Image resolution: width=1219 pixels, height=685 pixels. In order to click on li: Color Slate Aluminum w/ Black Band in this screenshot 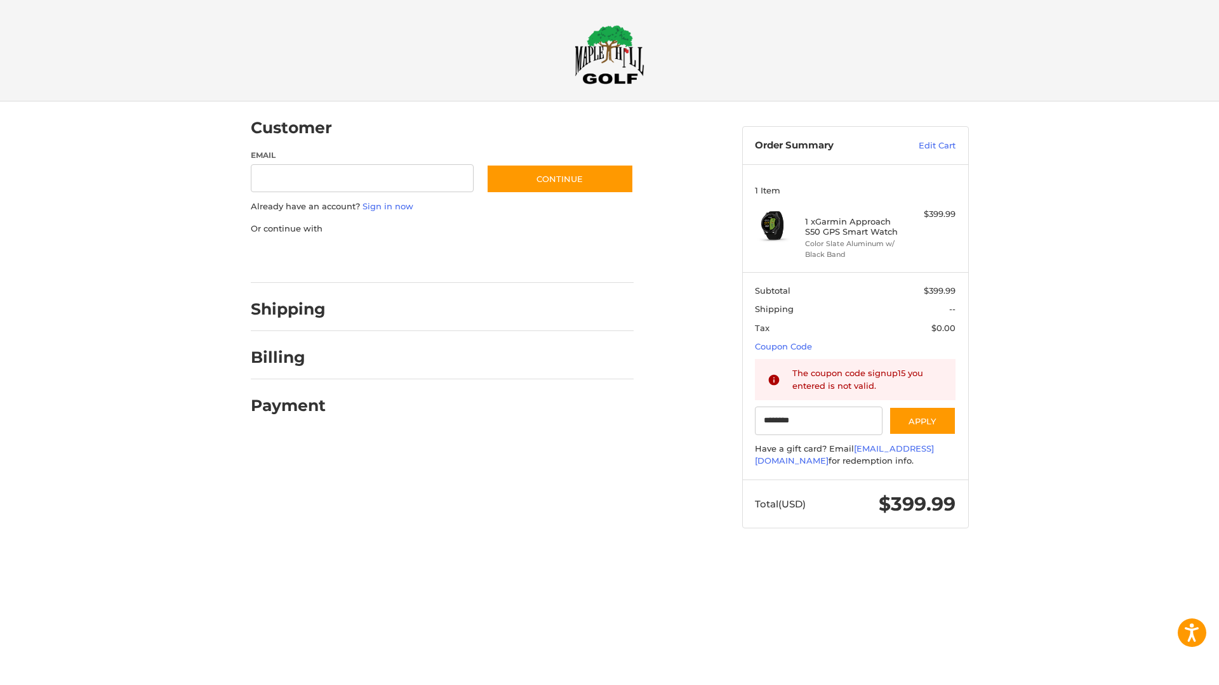, I will do `click(853, 249)`.